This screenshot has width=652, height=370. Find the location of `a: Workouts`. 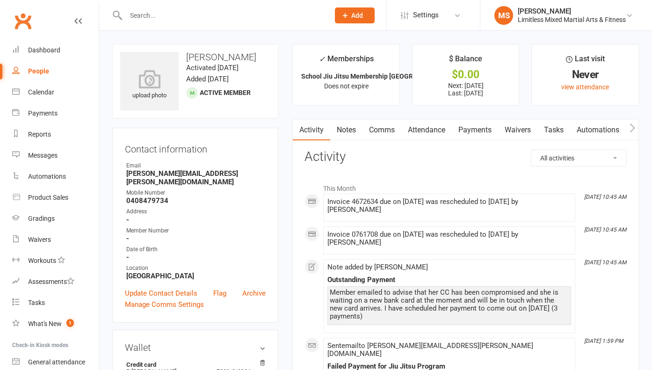

a: Workouts is located at coordinates (55, 261).